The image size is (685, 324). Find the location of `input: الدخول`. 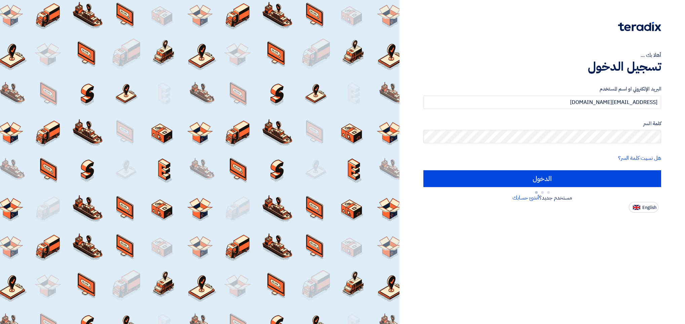

input: الدخول is located at coordinates (542, 179).